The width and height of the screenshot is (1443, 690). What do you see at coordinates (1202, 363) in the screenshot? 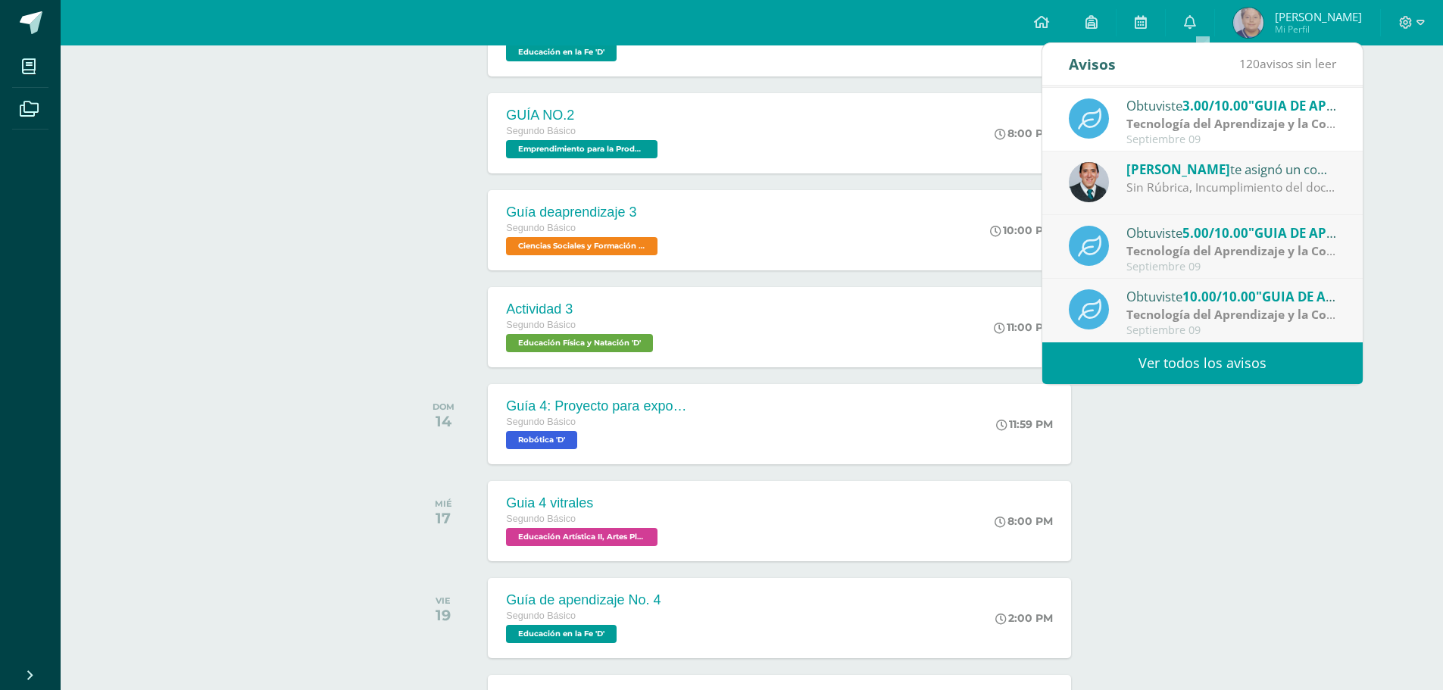
I see `a: Ver todos los avisos` at bounding box center [1202, 363].